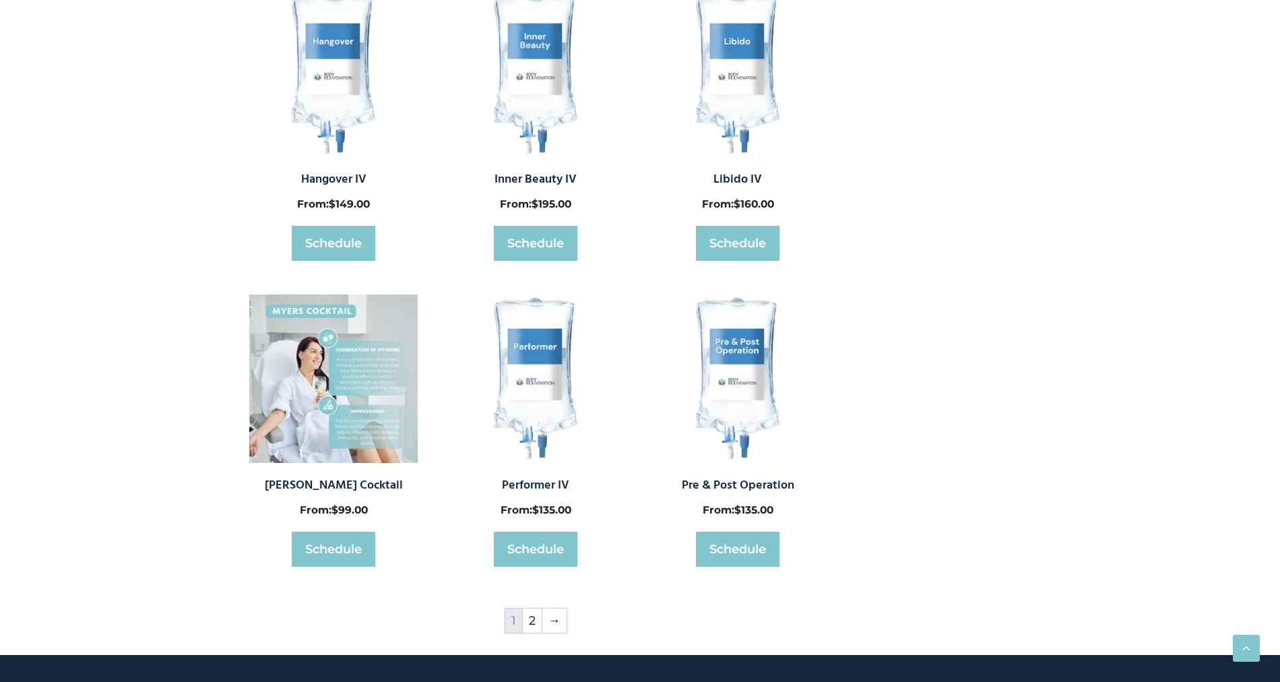 The height and width of the screenshot is (682, 1280). I want to click on h2: Pre & Post Operation, so click(737, 485).